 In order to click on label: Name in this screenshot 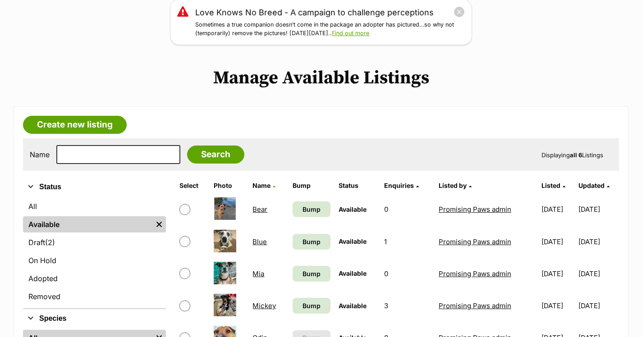, I will do `click(40, 155)`.